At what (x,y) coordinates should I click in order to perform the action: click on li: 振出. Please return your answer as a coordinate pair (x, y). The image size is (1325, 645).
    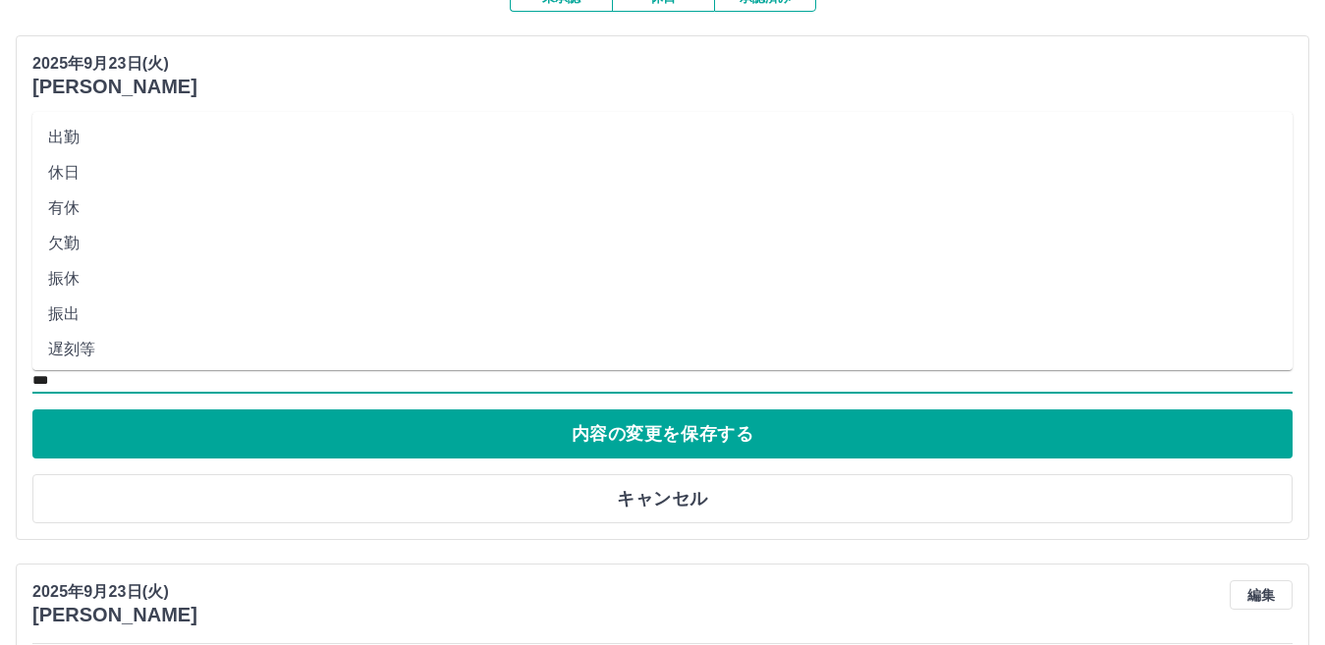
    Looking at the image, I should click on (662, 314).